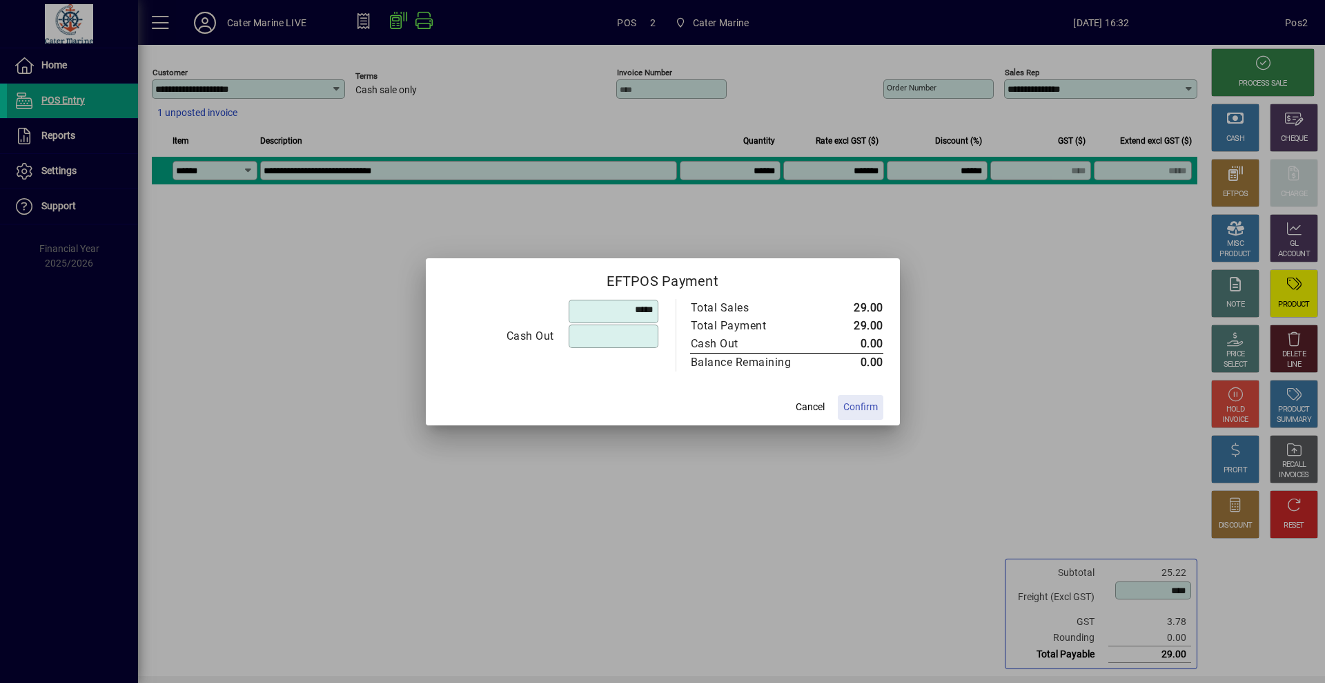  I want to click on button: Cancel, so click(810, 407).